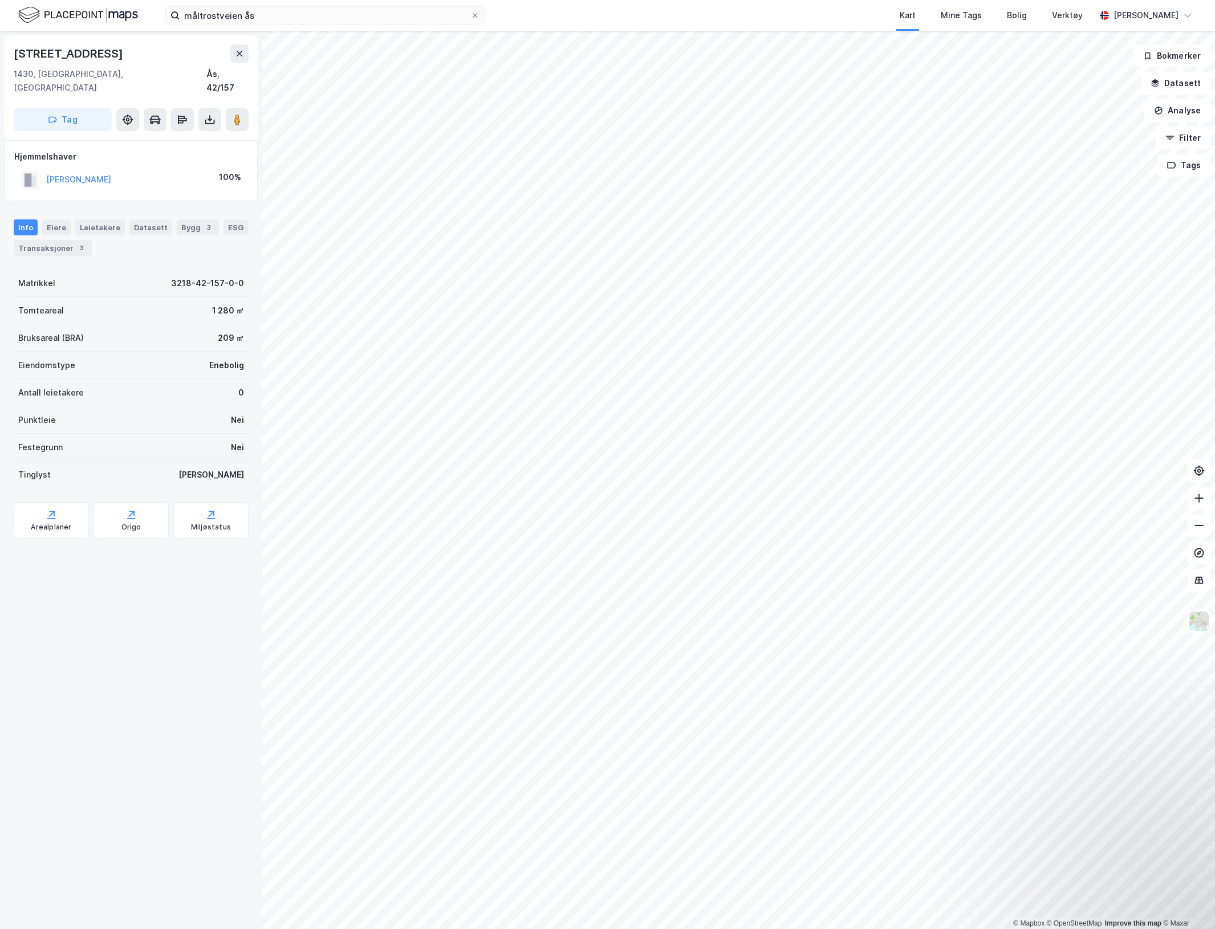 Image resolution: width=1215 pixels, height=929 pixels. Describe the element at coordinates (961, 15) in the screenshot. I see `div: Mine Tags` at that location.